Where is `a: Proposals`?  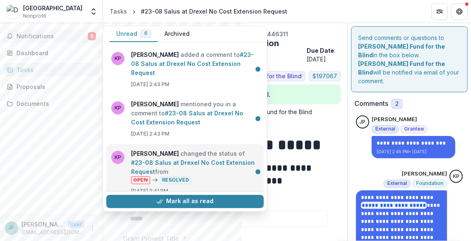
a: Proposals is located at coordinates (51, 86).